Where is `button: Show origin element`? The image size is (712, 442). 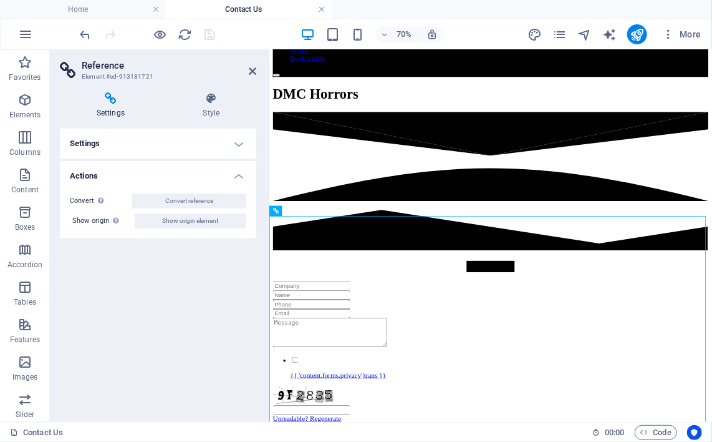
button: Show origin element is located at coordinates (190, 221).